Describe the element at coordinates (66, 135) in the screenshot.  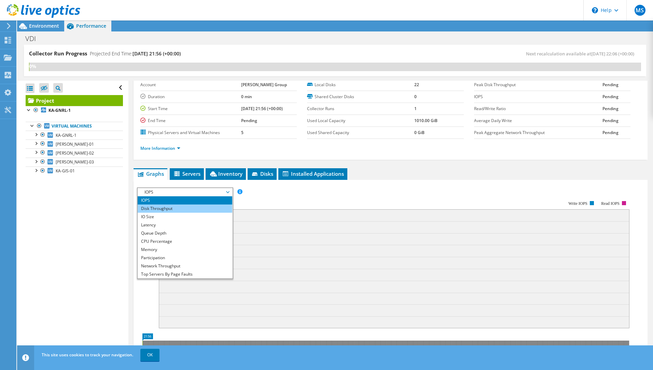
I see `span: KA-GNRL-1` at that location.